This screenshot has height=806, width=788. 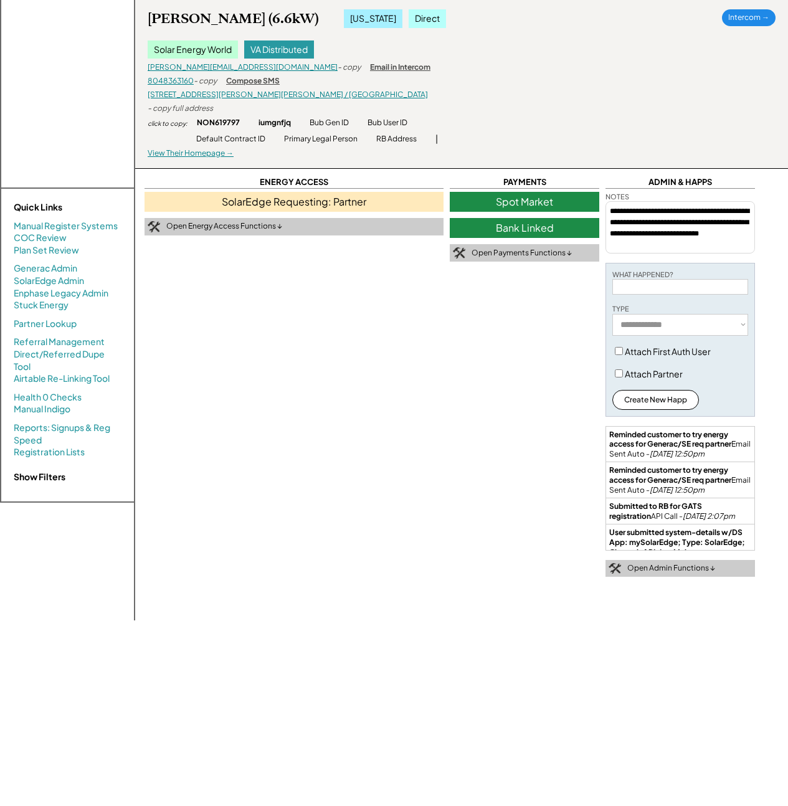 I want to click on div: NOTES, so click(x=617, y=196).